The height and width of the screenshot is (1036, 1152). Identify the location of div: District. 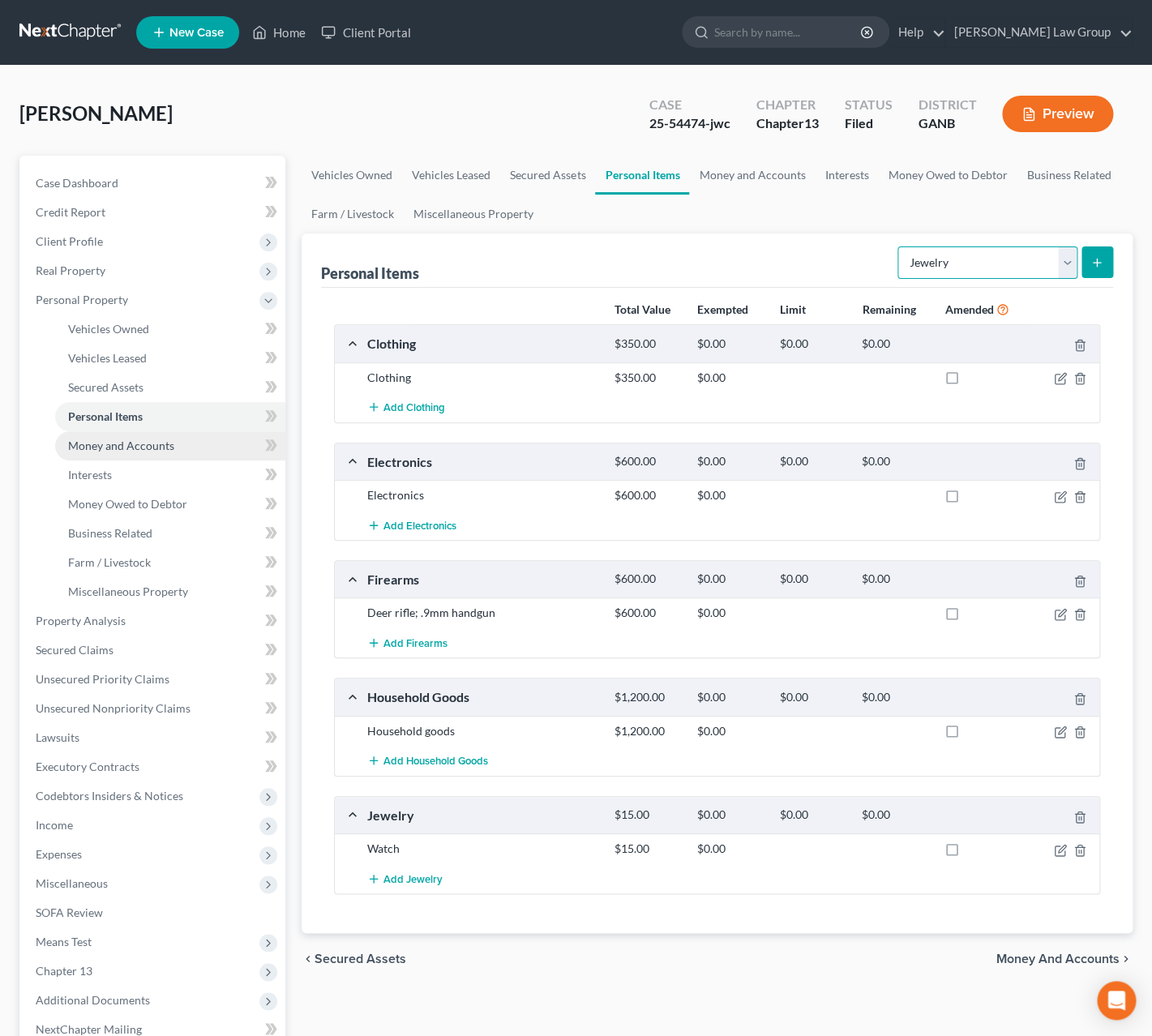
(947, 105).